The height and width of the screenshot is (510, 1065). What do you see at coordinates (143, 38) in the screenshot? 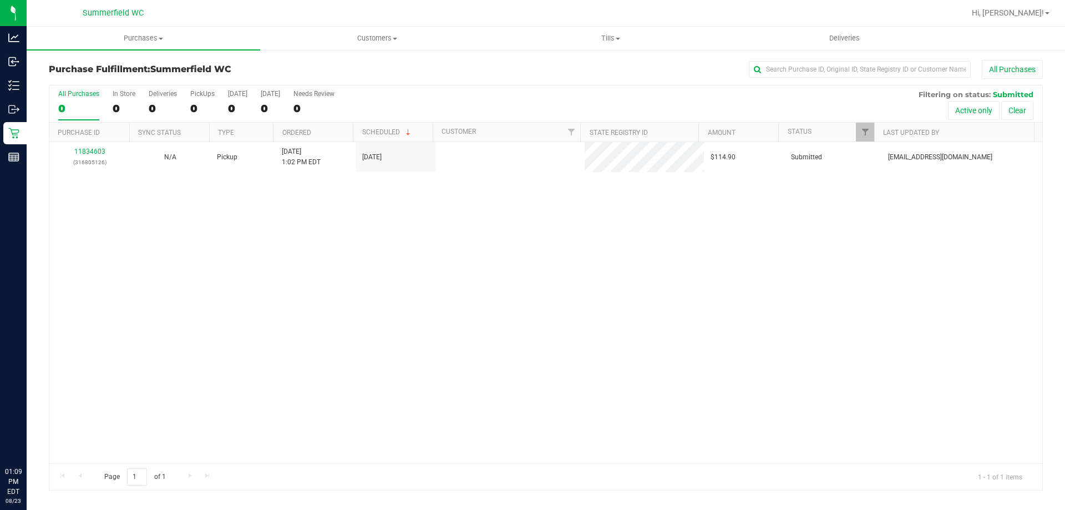
I see `a: Purchases` at bounding box center [143, 38].